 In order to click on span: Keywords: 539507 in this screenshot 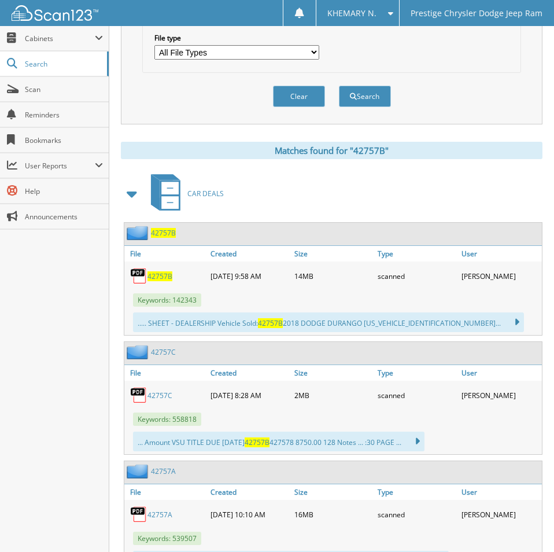, I will do `click(167, 538)`.